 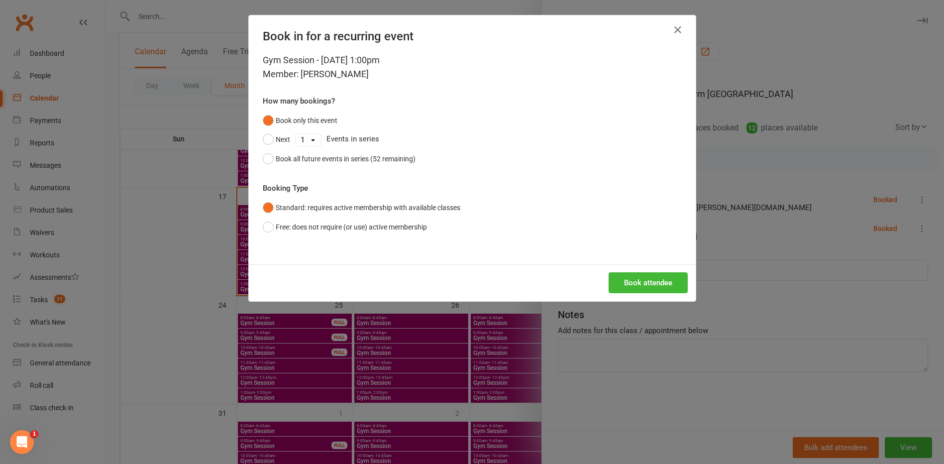 What do you see at coordinates (678, 30) in the screenshot?
I see `button: Close` at bounding box center [678, 30].